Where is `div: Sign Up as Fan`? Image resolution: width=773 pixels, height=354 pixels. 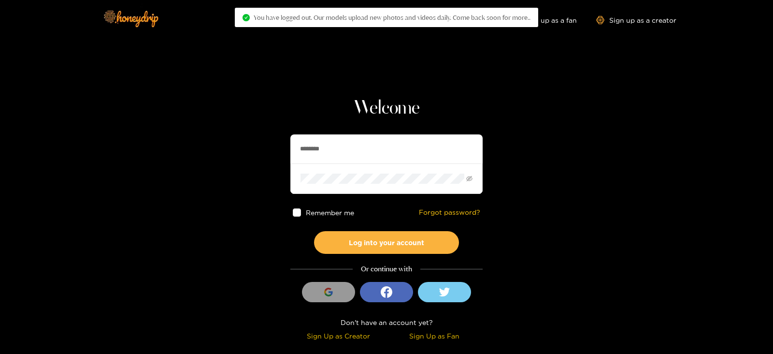 div: Sign Up as Fan is located at coordinates (434, 335).